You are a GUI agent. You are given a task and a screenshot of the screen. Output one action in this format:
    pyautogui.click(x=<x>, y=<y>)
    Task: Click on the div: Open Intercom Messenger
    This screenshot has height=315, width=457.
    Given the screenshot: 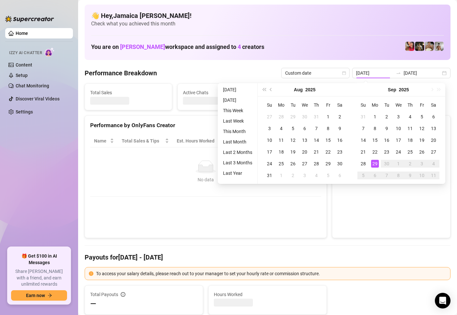 What is the action you would take?
    pyautogui.click(x=443, y=300)
    